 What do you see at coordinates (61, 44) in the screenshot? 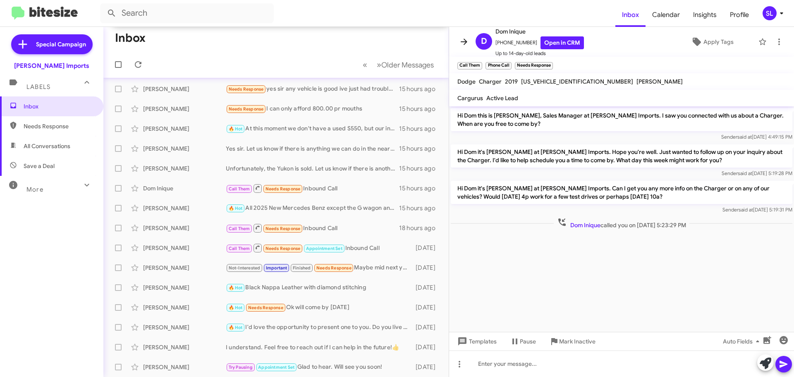
I see `span: Special Campaign` at bounding box center [61, 44].